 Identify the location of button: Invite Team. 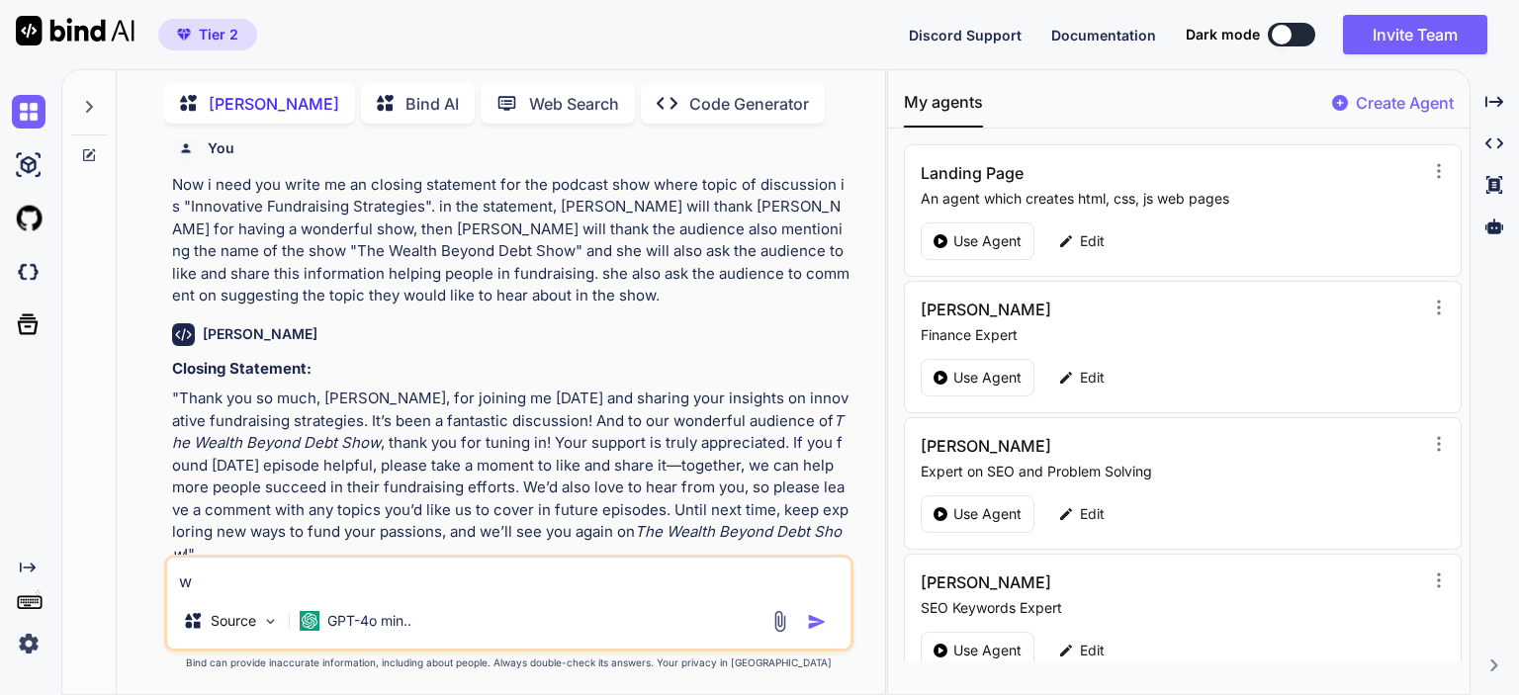
(1416, 35).